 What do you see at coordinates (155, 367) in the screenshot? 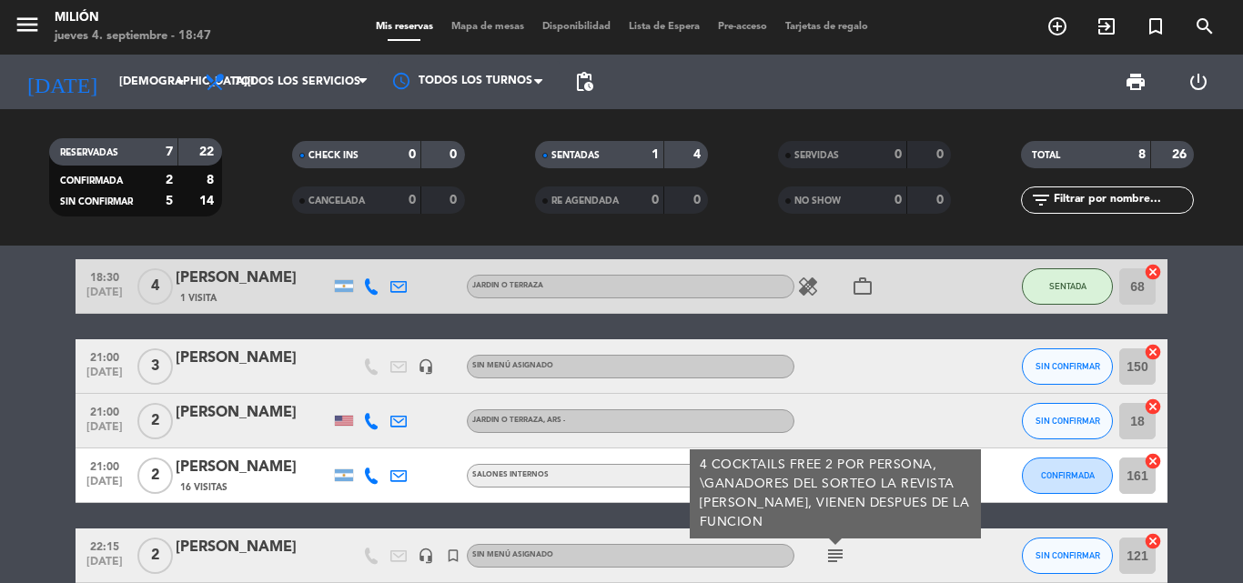
I see `span: 3` at bounding box center [155, 367].